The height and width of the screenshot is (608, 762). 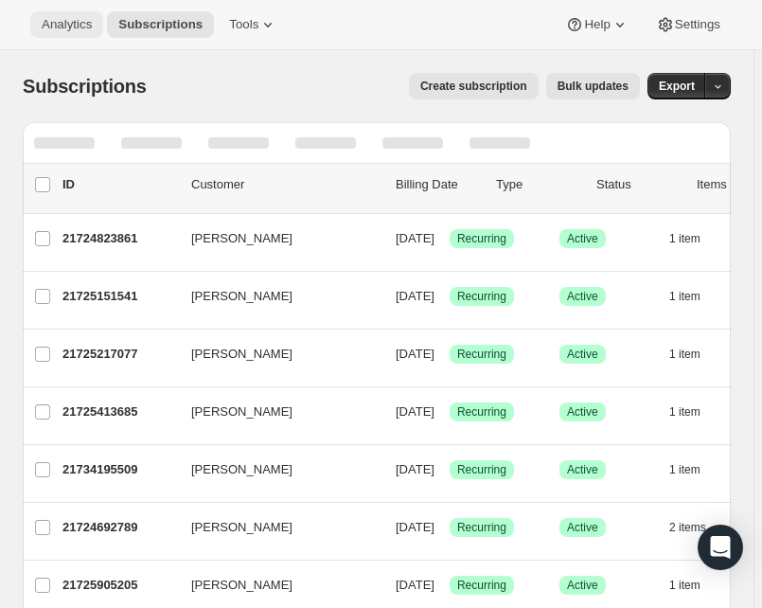 I want to click on button: Subscriptions, so click(x=160, y=25).